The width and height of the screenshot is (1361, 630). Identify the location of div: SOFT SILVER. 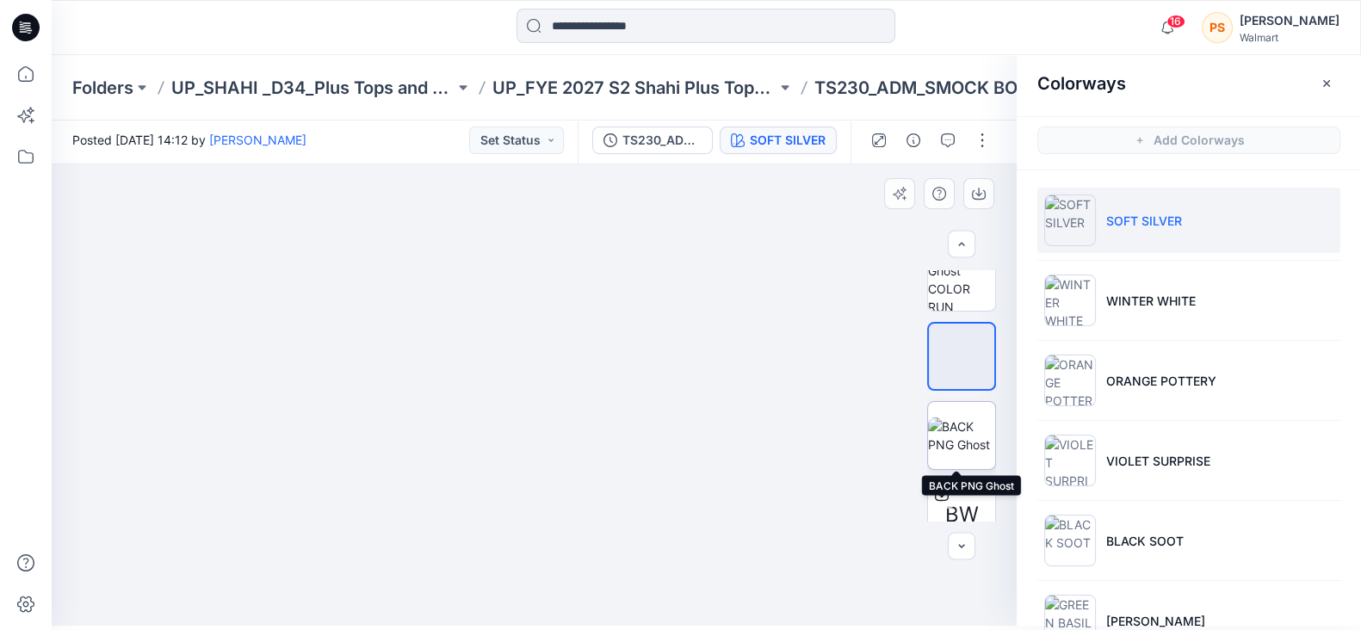
(788, 140).